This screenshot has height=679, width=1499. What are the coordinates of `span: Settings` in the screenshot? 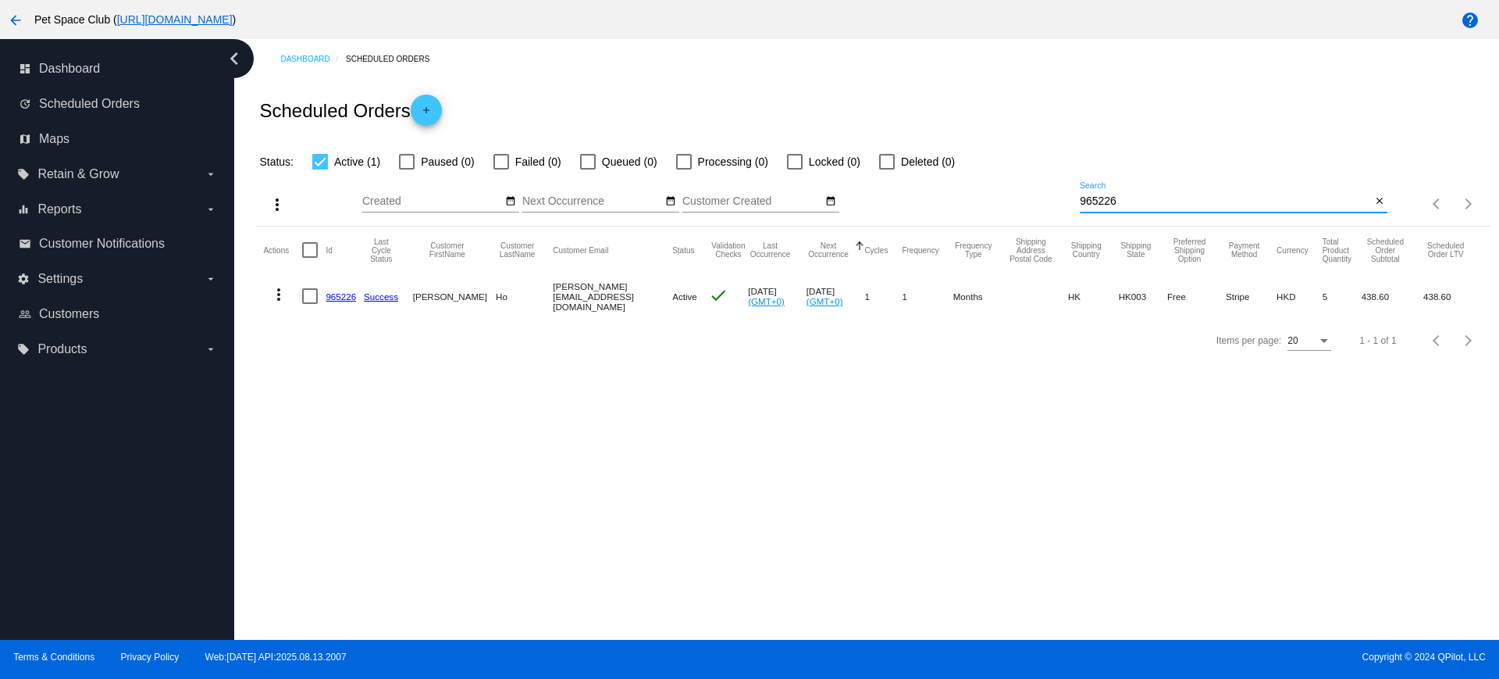 It's located at (60, 279).